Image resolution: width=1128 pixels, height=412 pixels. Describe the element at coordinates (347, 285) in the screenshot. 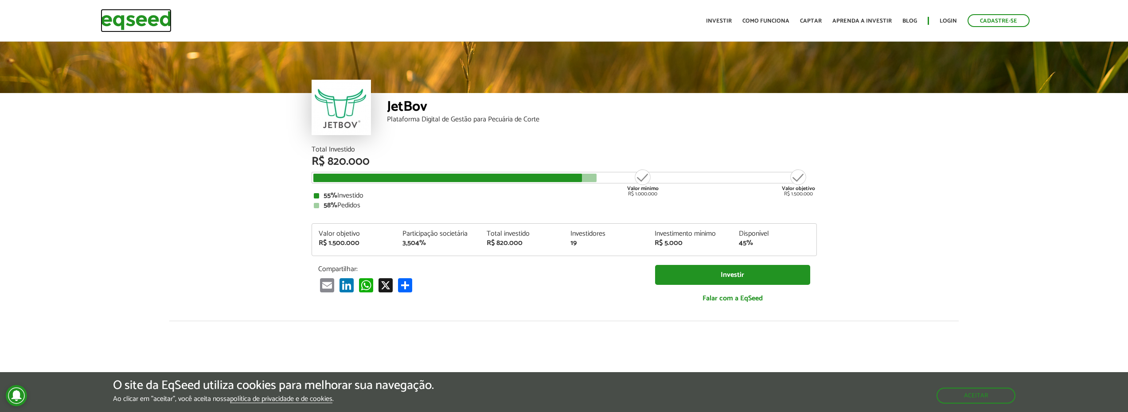

I see `a: LinkedIn` at that location.